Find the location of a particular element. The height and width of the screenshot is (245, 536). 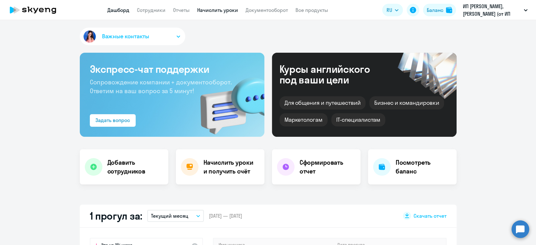

span: RU is located at coordinates (390, 10).